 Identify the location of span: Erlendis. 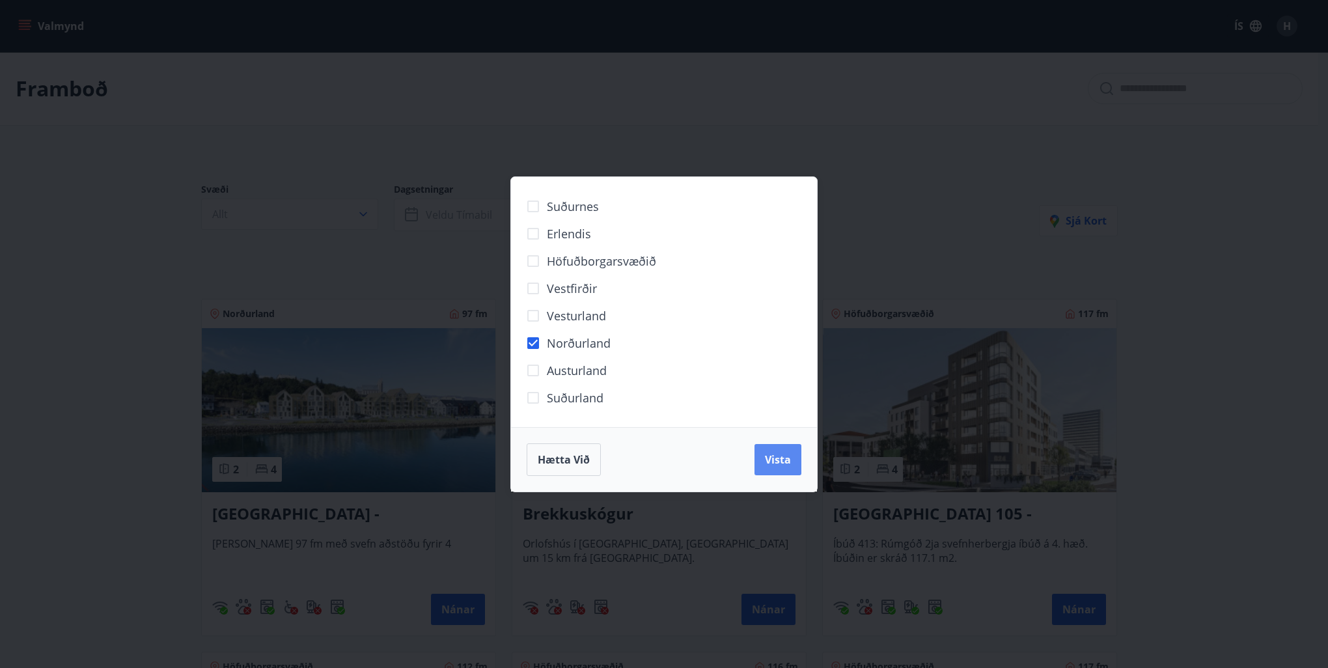
(569, 234).